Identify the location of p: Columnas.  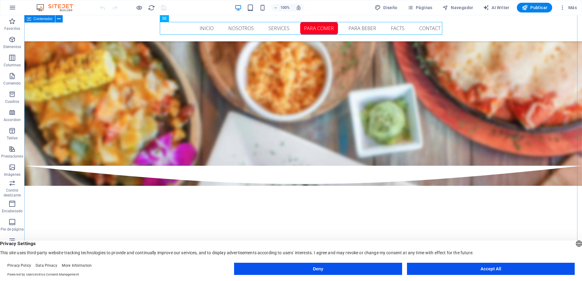
(12, 65).